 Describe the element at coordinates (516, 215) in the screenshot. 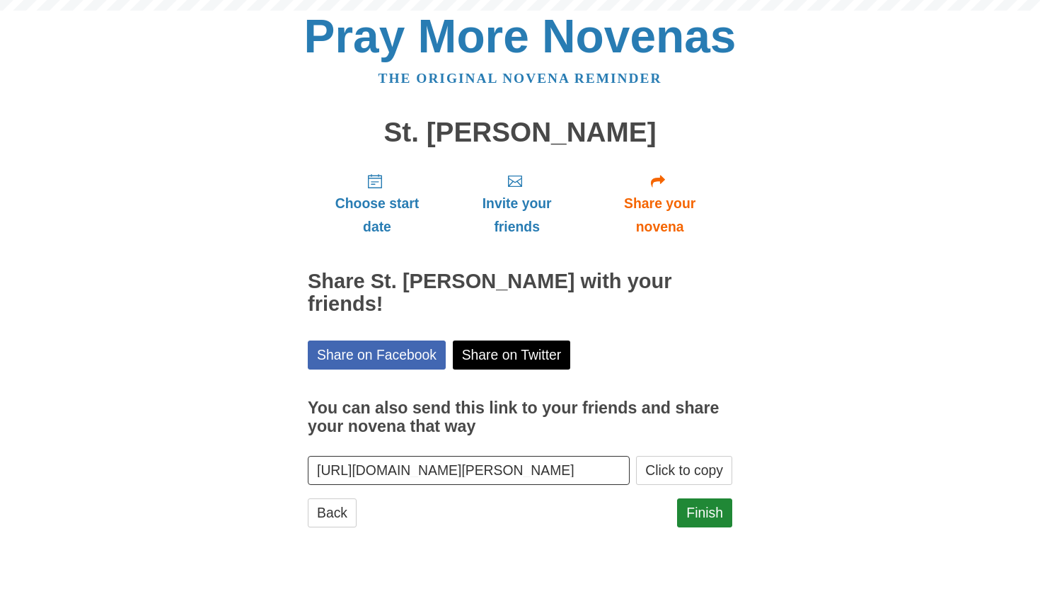

I see `span: Invite your friends` at that location.